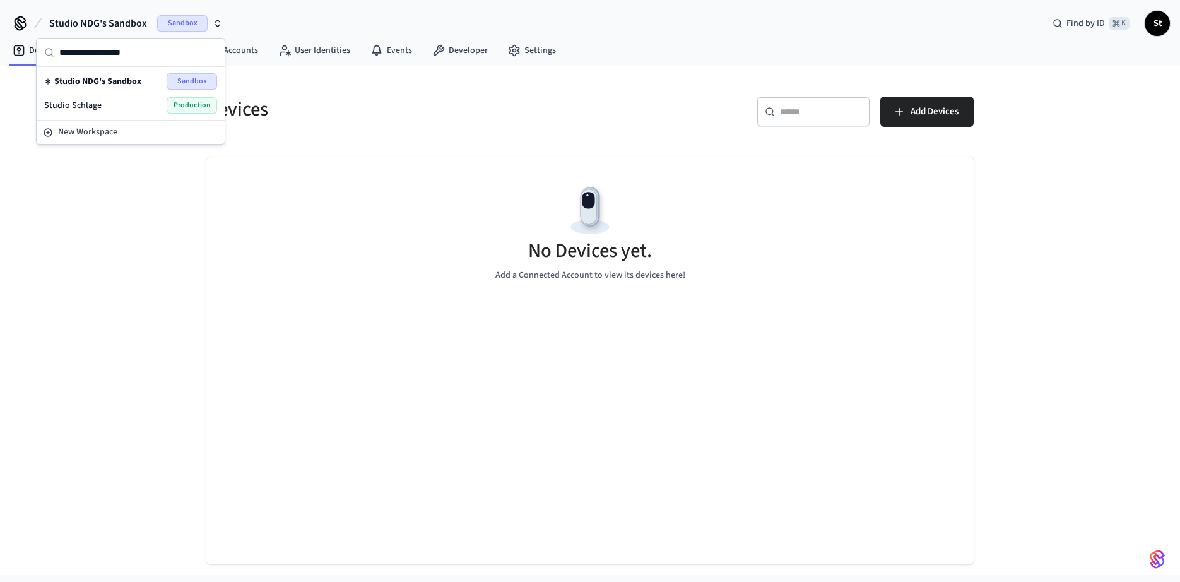 The height and width of the screenshot is (582, 1180). Describe the element at coordinates (935, 112) in the screenshot. I see `span: Add Devices` at that location.